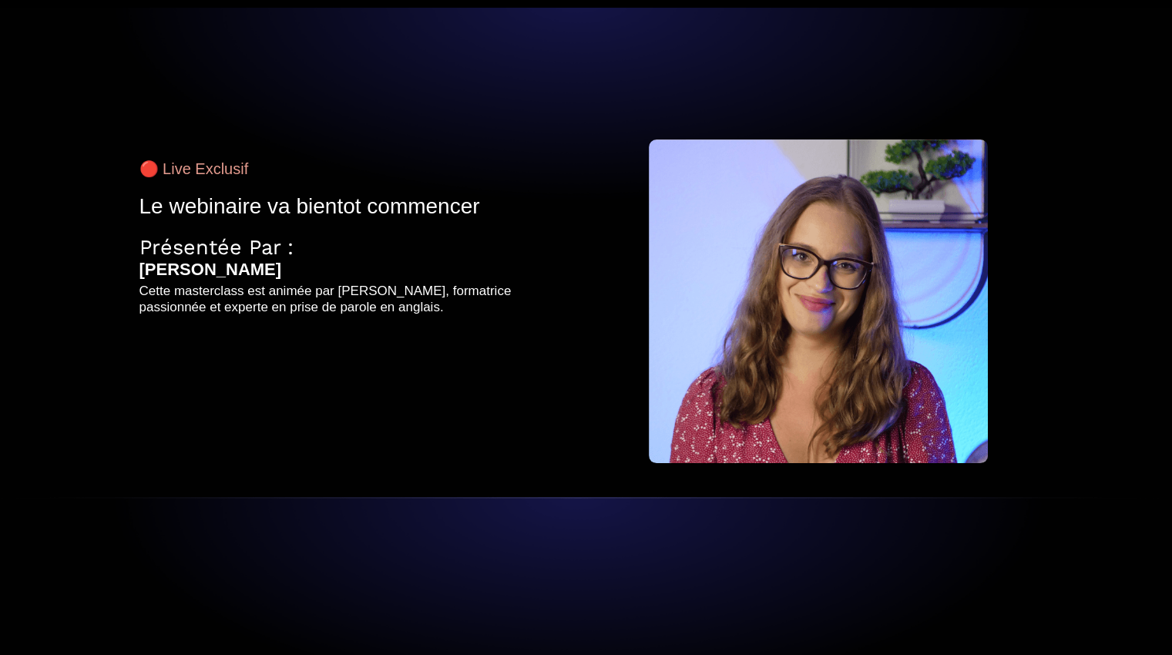 This screenshot has width=1172, height=655. Describe the element at coordinates (355, 207) in the screenshot. I see `div: Le webinaire va bientot commencer` at that location.